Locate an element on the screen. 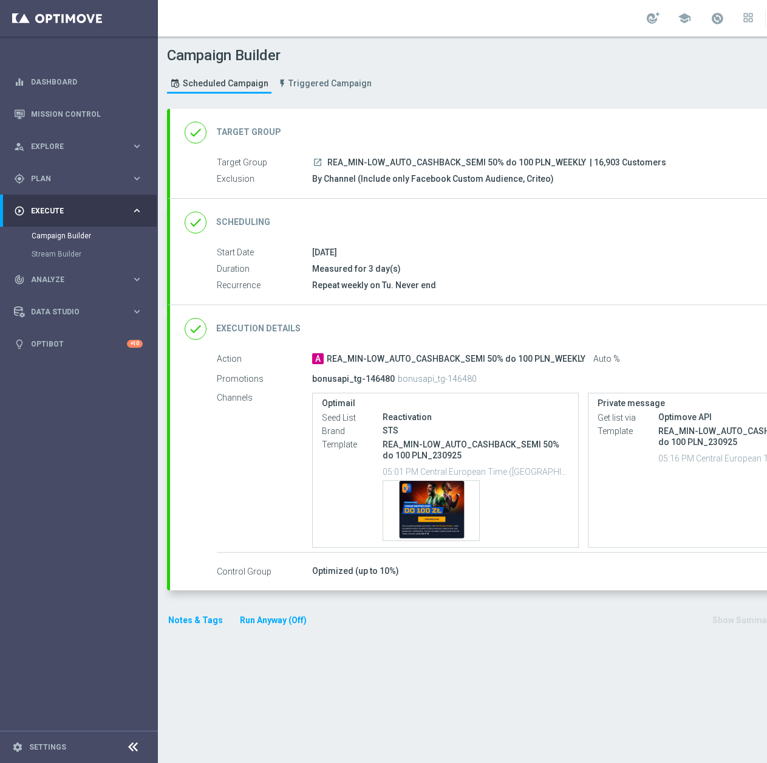 The height and width of the screenshot is (763, 767). button: Run Anyway (Off) is located at coordinates (273, 620).